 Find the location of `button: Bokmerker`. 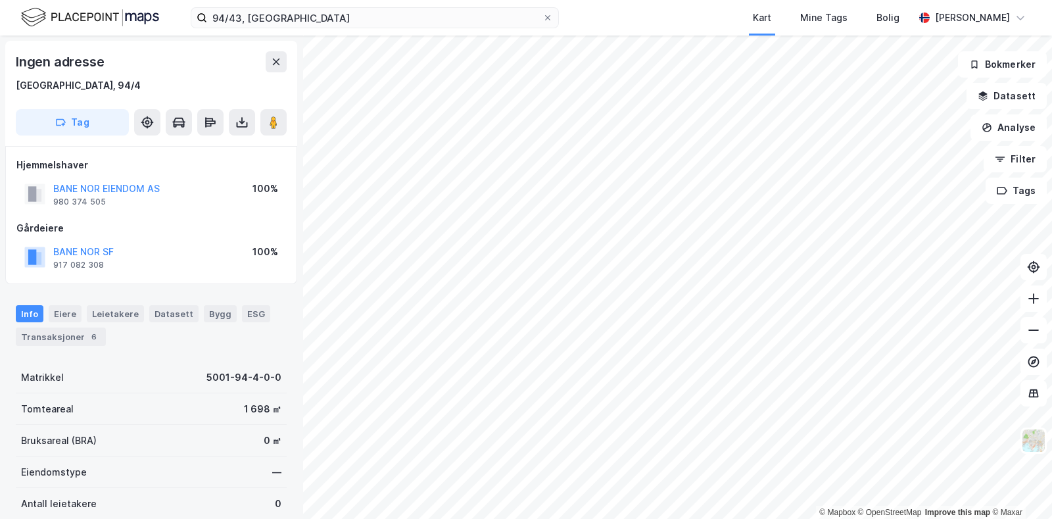

button: Bokmerker is located at coordinates (1002, 64).